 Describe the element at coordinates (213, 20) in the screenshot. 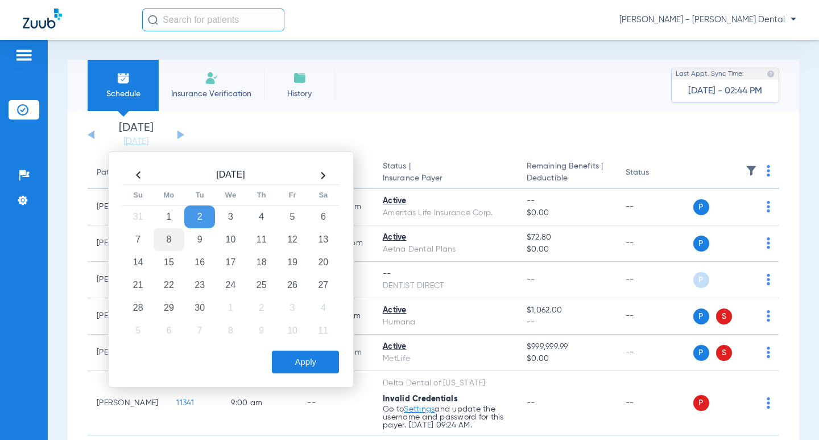

I see `input: Search for patients` at that location.